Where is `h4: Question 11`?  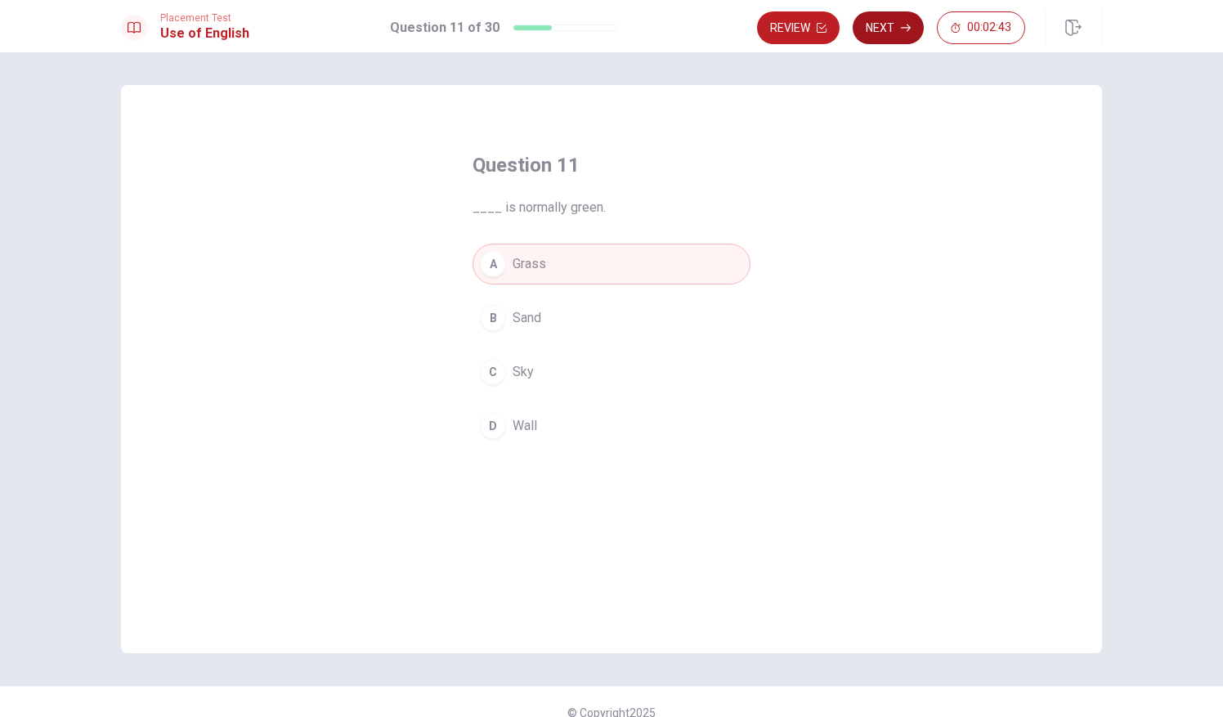
h4: Question 11 is located at coordinates (611, 165).